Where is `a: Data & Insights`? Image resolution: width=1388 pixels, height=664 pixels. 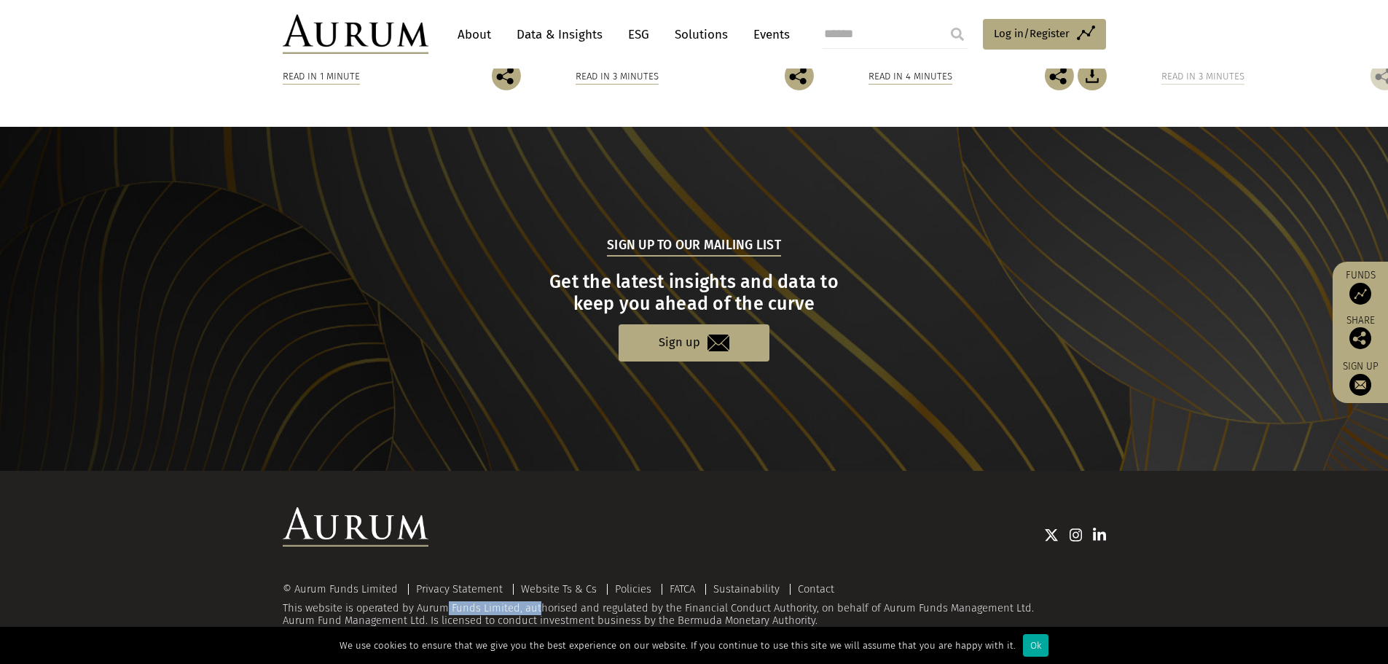 a: Data & Insights is located at coordinates (560, 34).